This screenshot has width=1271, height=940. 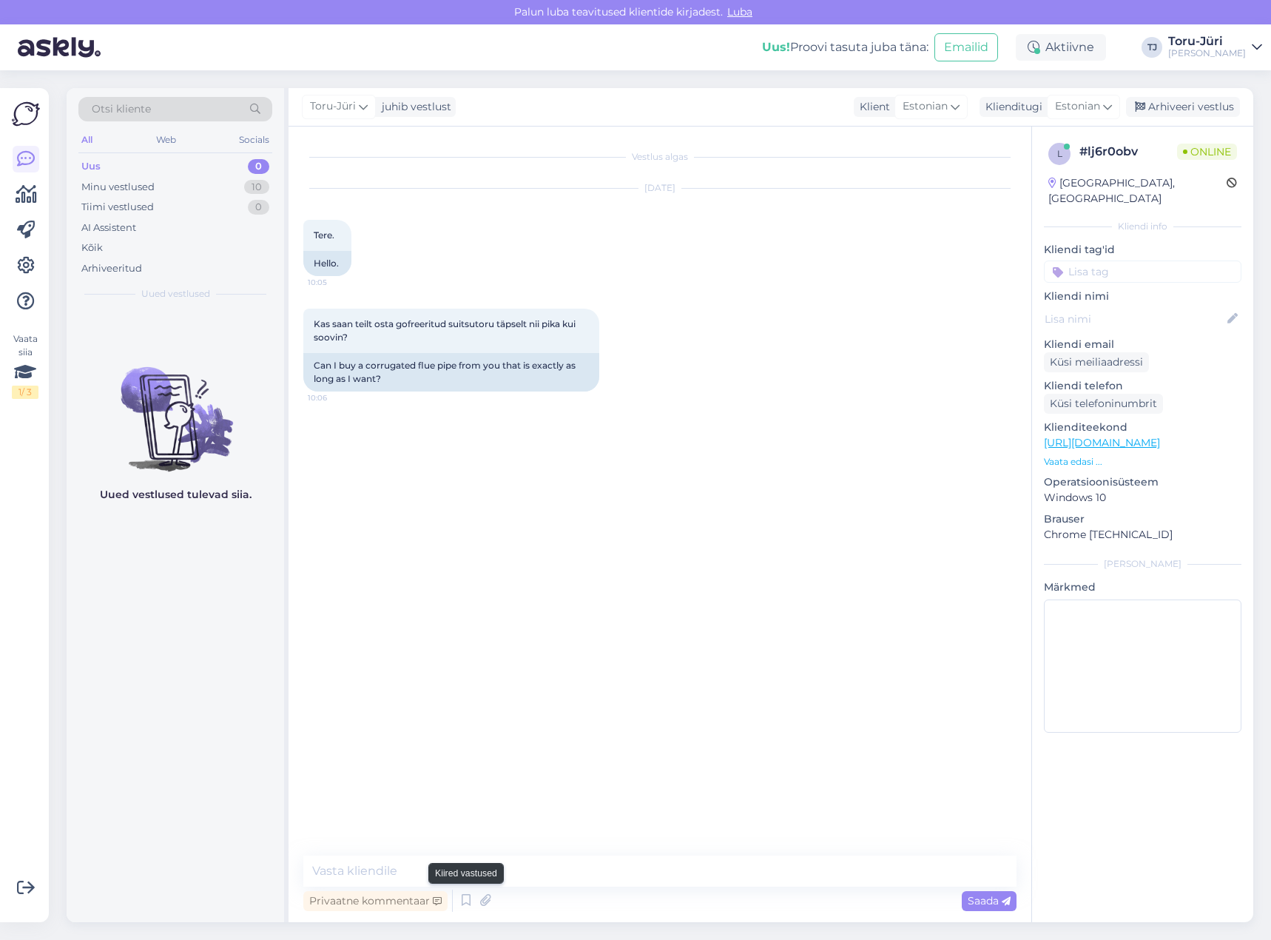 I want to click on div: Kliendi info, so click(x=1143, y=226).